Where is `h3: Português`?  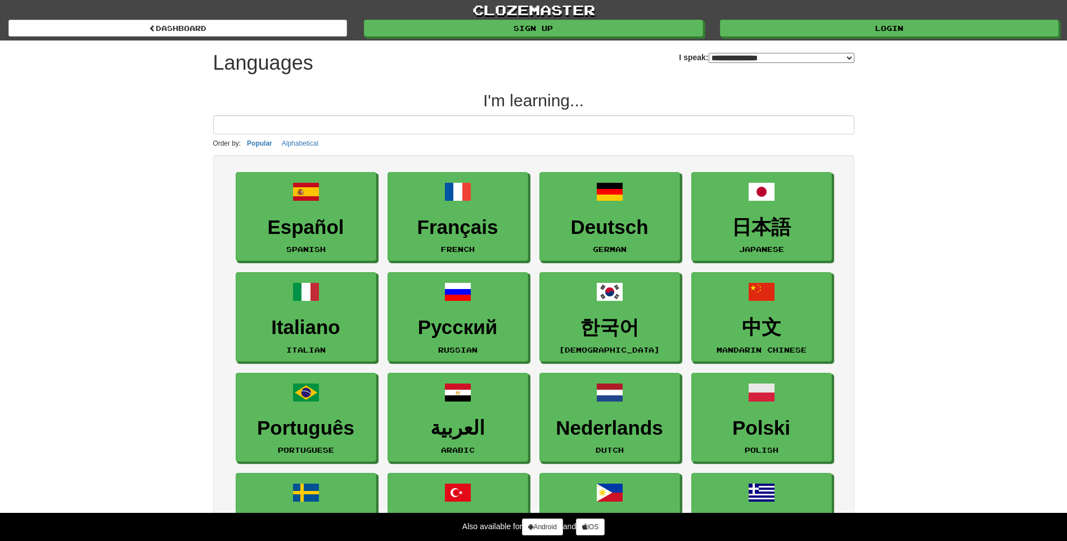 h3: Português is located at coordinates (306, 428).